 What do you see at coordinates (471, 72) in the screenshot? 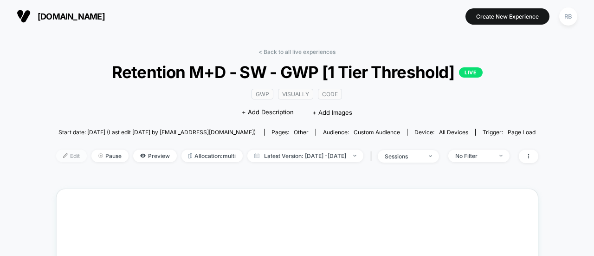
I see `p: LIVE` at bounding box center [471, 72].